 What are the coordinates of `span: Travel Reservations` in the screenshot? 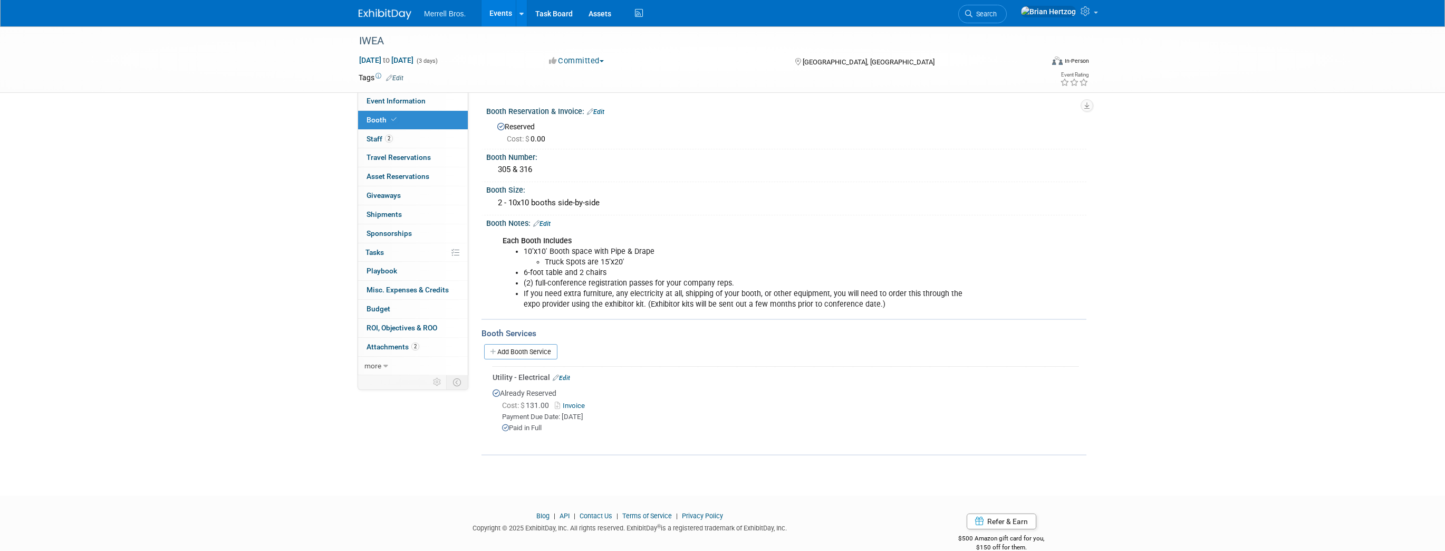 It's located at (399, 157).